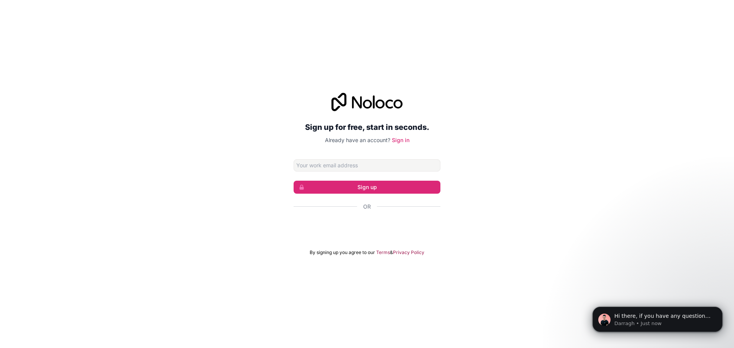 This screenshot has height=348, width=734. What do you see at coordinates (409, 253) in the screenshot?
I see `a: Privacy Policy` at bounding box center [409, 253].